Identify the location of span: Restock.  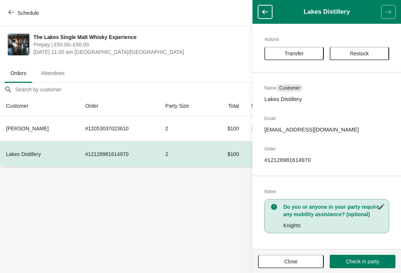
(360, 53).